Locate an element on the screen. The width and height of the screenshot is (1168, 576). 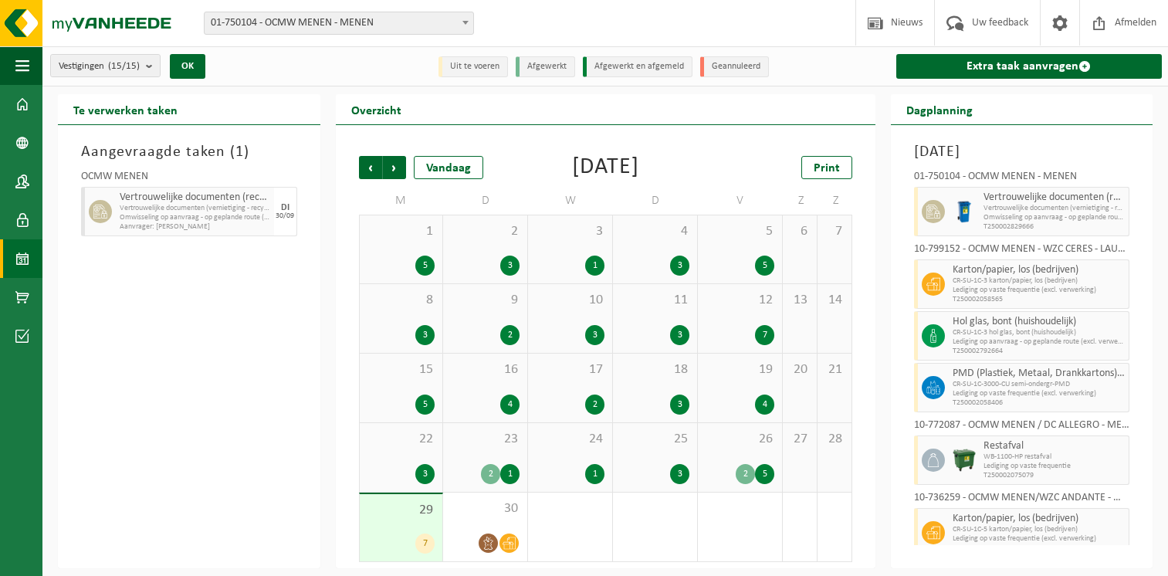
span: 15 is located at coordinates (401, 370).